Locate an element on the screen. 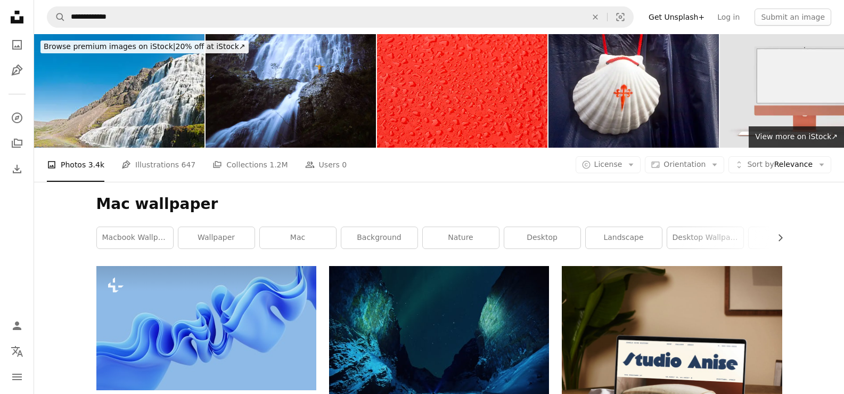 This screenshot has height=394, width=844. a: Explore is located at coordinates (17, 118).